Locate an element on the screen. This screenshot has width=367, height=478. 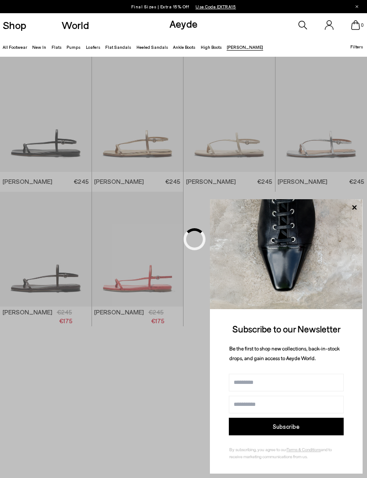
a: Shop is located at coordinates (15, 25).